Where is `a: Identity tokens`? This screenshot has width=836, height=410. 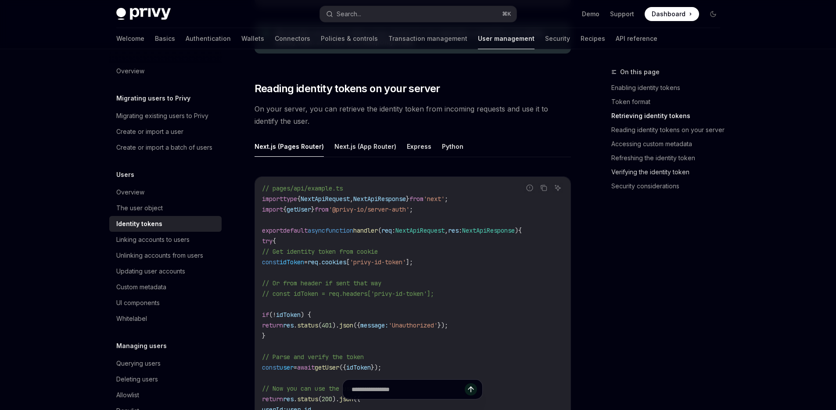
a: Identity tokens is located at coordinates (165, 224).